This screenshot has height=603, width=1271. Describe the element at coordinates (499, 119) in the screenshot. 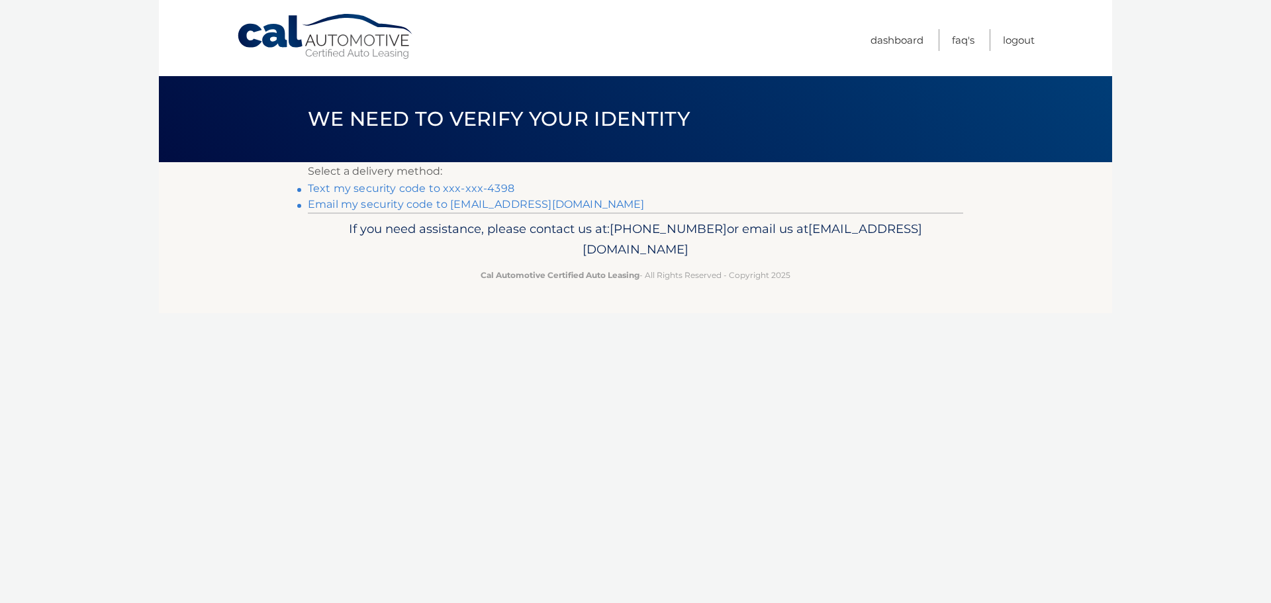

I see `span: We need to verify your identity` at that location.